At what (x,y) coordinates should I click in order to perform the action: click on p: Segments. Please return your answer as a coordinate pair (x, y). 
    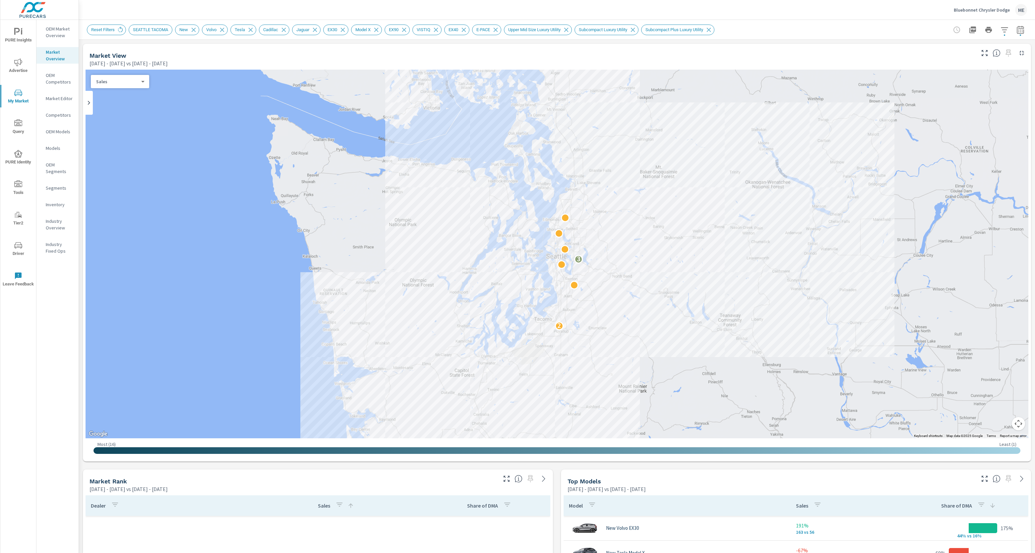
    Looking at the image, I should click on (59, 188).